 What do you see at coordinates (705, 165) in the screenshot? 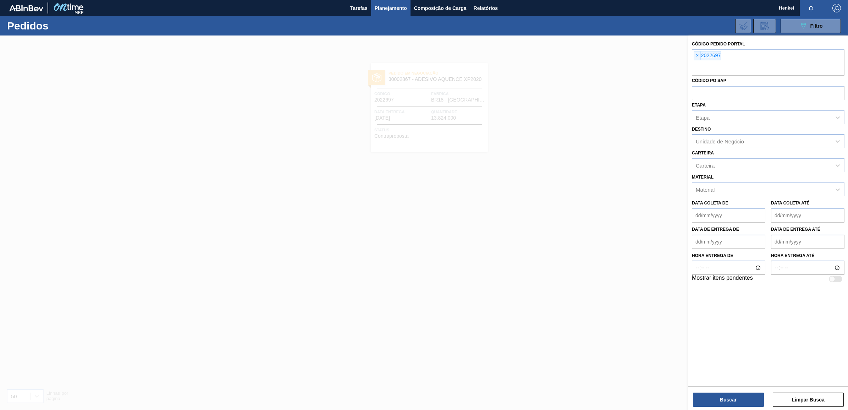
I see `div: Carteira` at bounding box center [705, 165].